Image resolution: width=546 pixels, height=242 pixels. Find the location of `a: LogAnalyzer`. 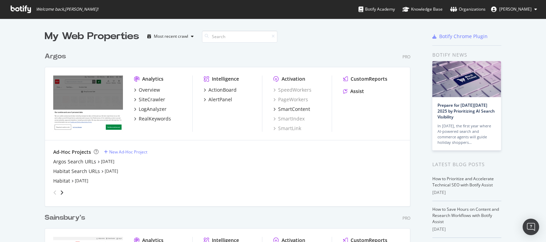

a: LogAnalyzer is located at coordinates (150, 109).